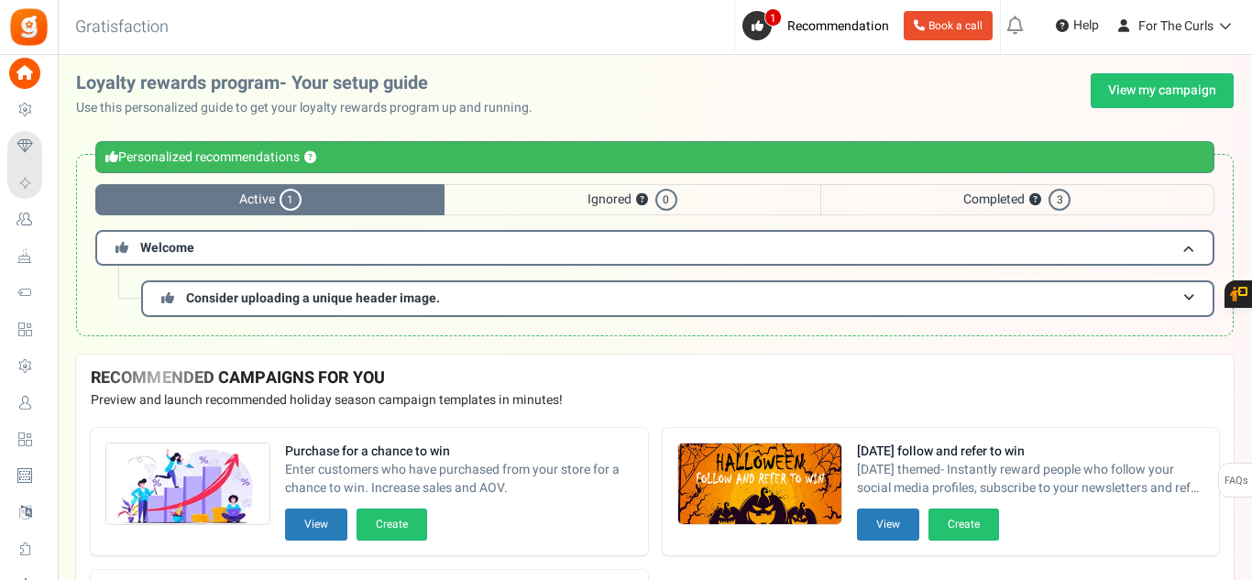  I want to click on a: View my campaign, so click(1162, 91).